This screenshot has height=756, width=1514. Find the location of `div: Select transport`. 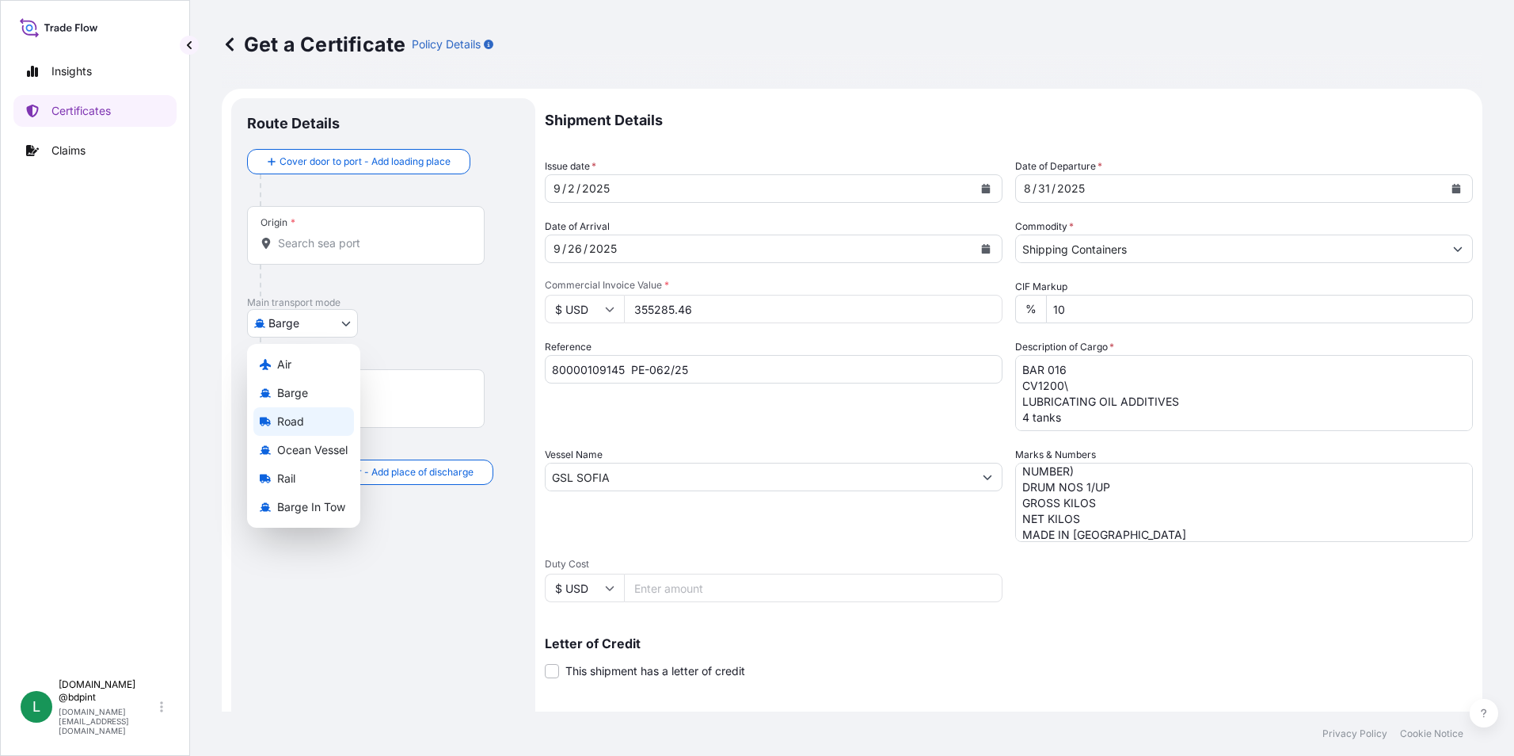

div: Select transport is located at coordinates (303, 436).